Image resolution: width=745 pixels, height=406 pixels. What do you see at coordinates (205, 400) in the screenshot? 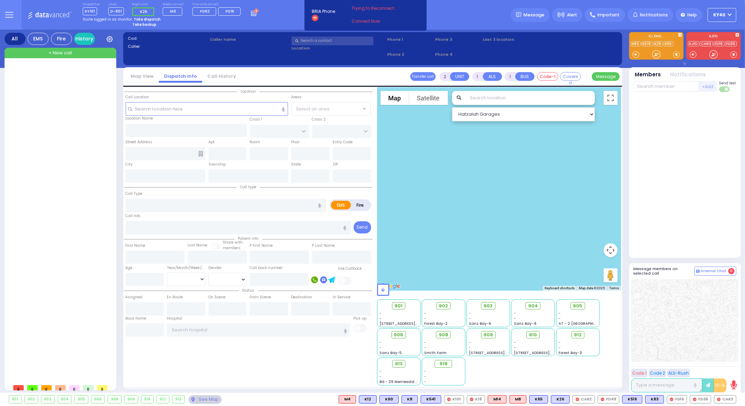
I see `div: See map` at bounding box center [205, 400].